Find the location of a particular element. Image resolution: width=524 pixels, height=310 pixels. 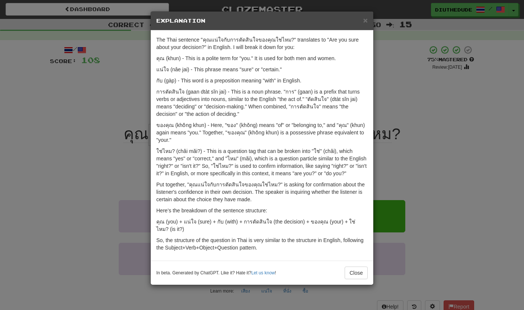

p: Put together, "คุณแน่ใจกับการตัดสินใจของคุณใช่ไหม?" is asking for confirmation about the listener... is located at coordinates (262, 192).